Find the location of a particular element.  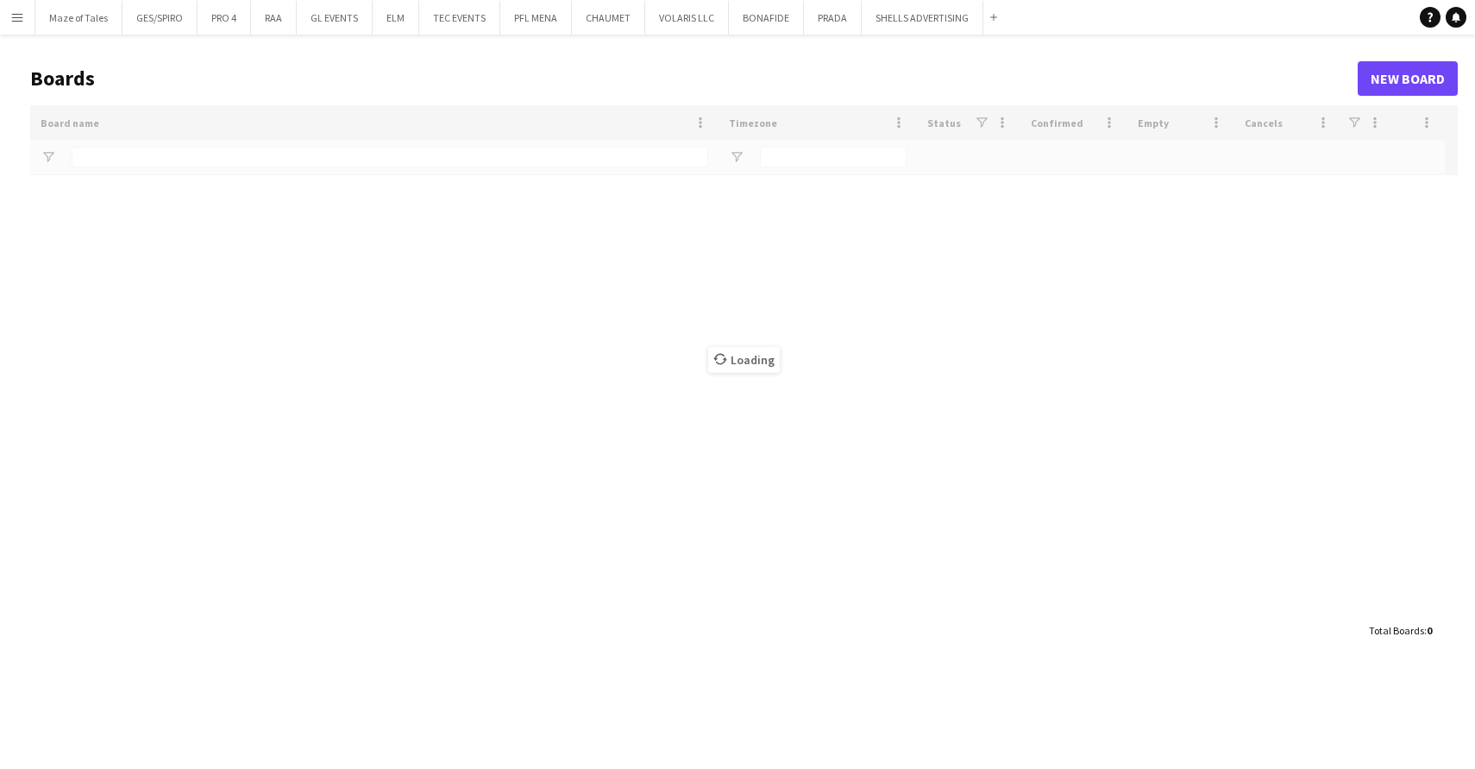

h1: Boards is located at coordinates (694, 78).